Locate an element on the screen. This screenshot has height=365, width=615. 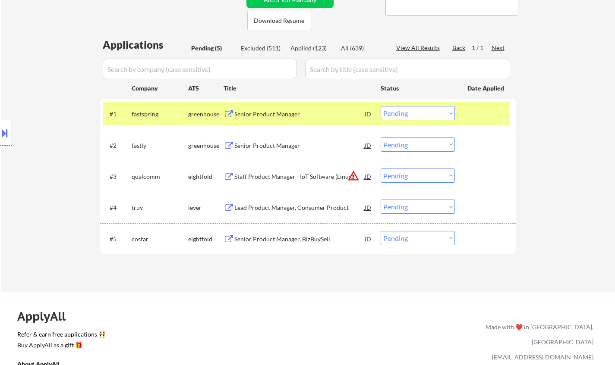
div: fastly is located at coordinates (160, 146).